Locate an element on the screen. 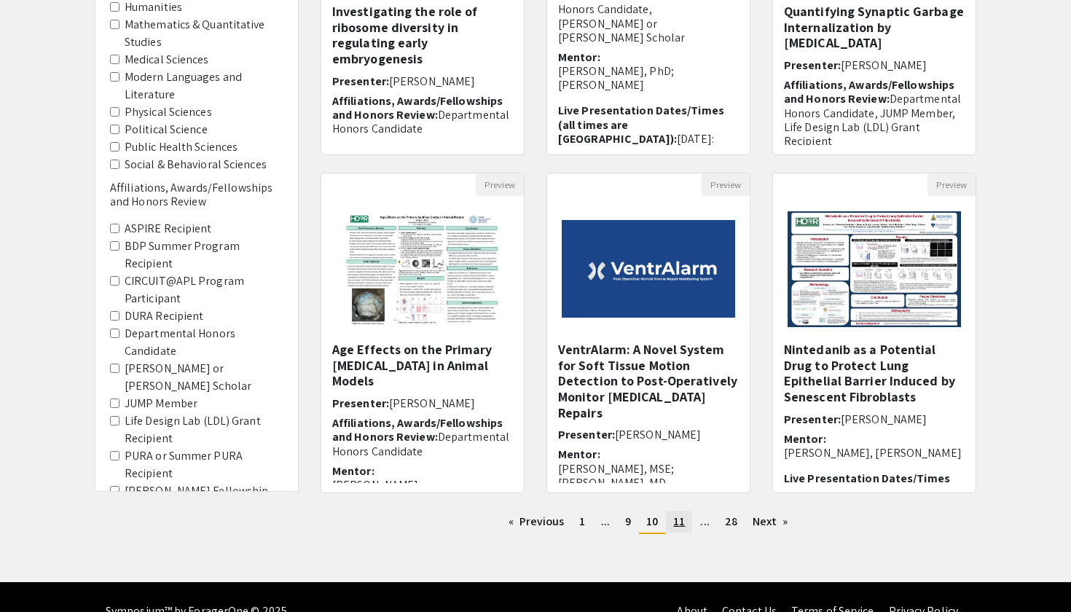 This screenshot has height=612, width=1071. label: DURA Recipient is located at coordinates (164, 316).